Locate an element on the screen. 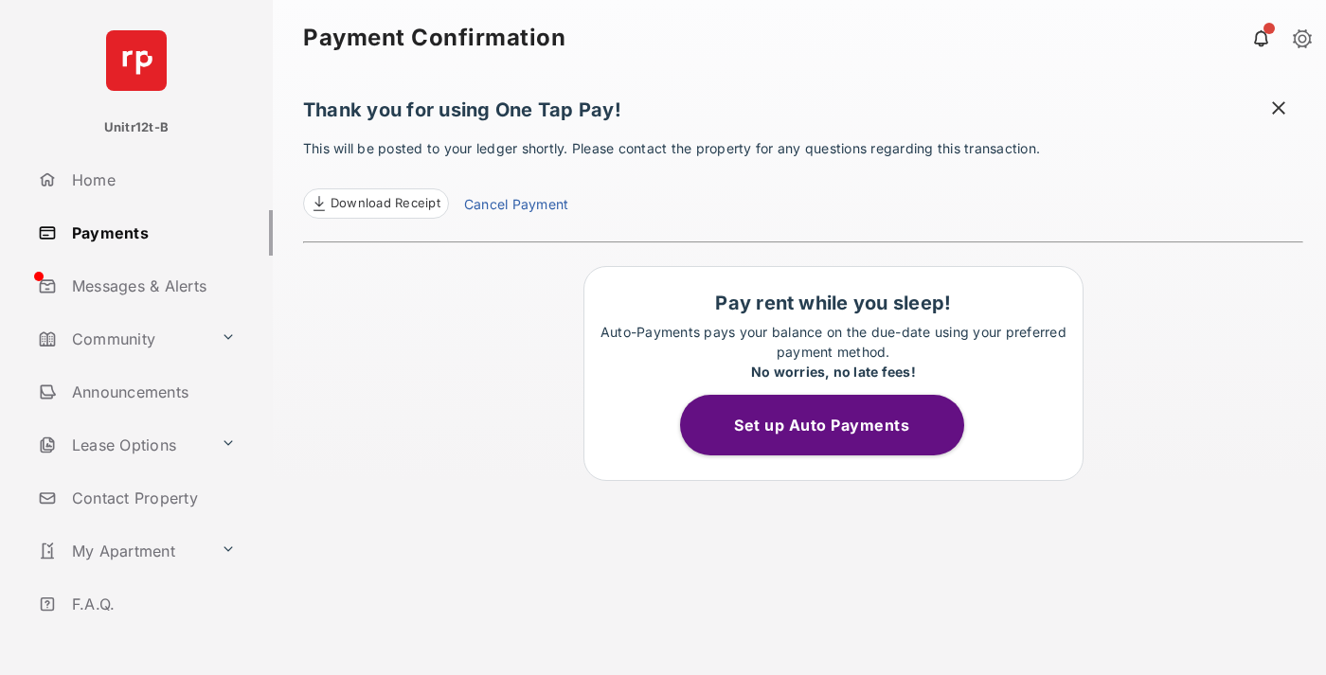 This screenshot has height=675, width=1326. a: Download Receipt is located at coordinates (376, 204).